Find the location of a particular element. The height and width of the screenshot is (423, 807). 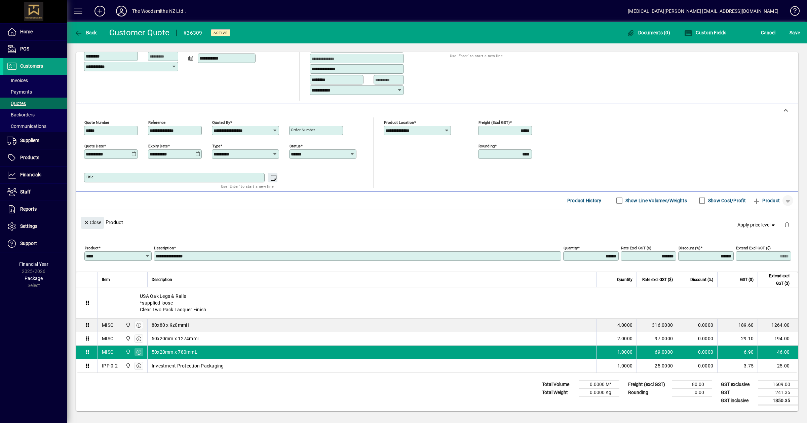

button: Documents (0) is located at coordinates (648, 33).